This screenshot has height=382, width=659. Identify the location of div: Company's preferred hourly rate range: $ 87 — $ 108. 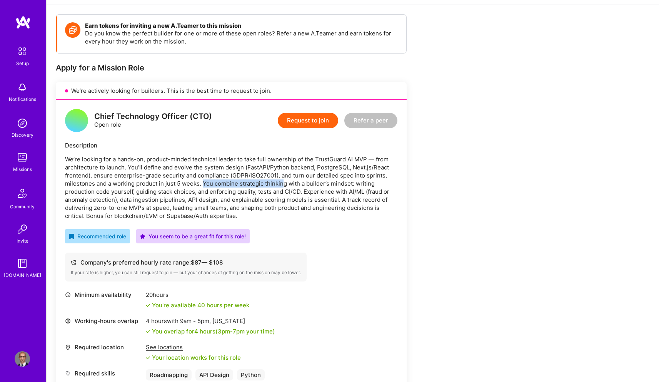
(186, 262).